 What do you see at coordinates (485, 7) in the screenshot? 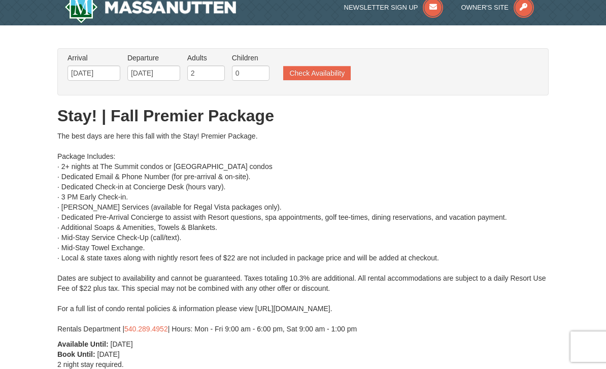
I see `span: Owner's Site` at bounding box center [485, 7].